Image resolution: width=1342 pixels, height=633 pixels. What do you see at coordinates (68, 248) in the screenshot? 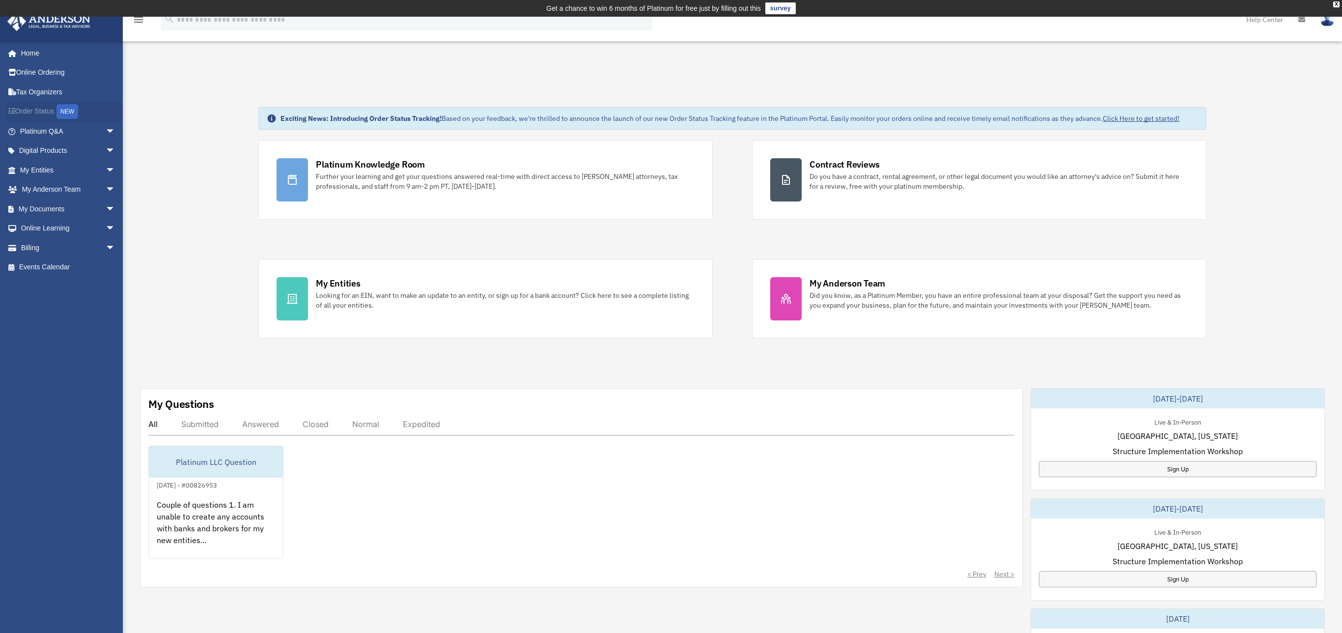
I see `a: Billingarrow_drop_down` at bounding box center [68, 248].